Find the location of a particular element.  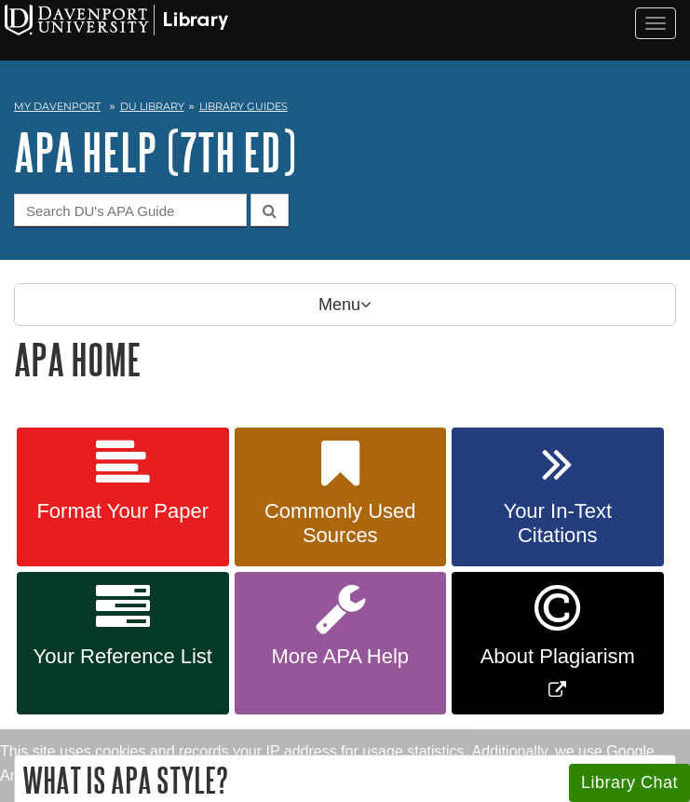

h1: APA Home is located at coordinates (345, 359).